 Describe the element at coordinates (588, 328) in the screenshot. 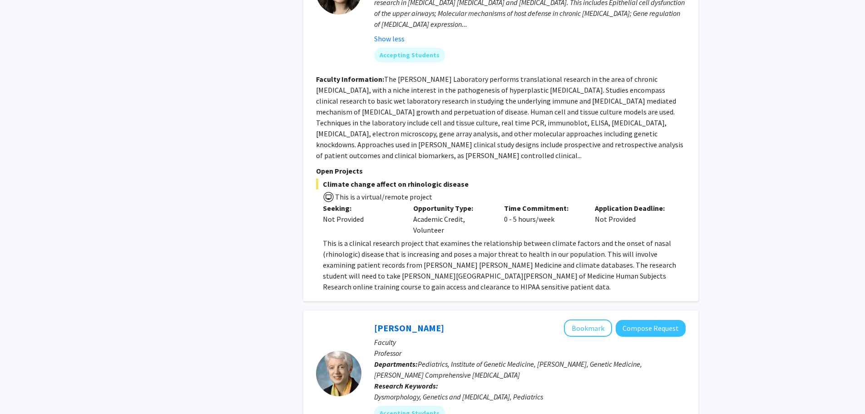

I see `button: Add Joann Bodurtha to Bookmarks` at that location.